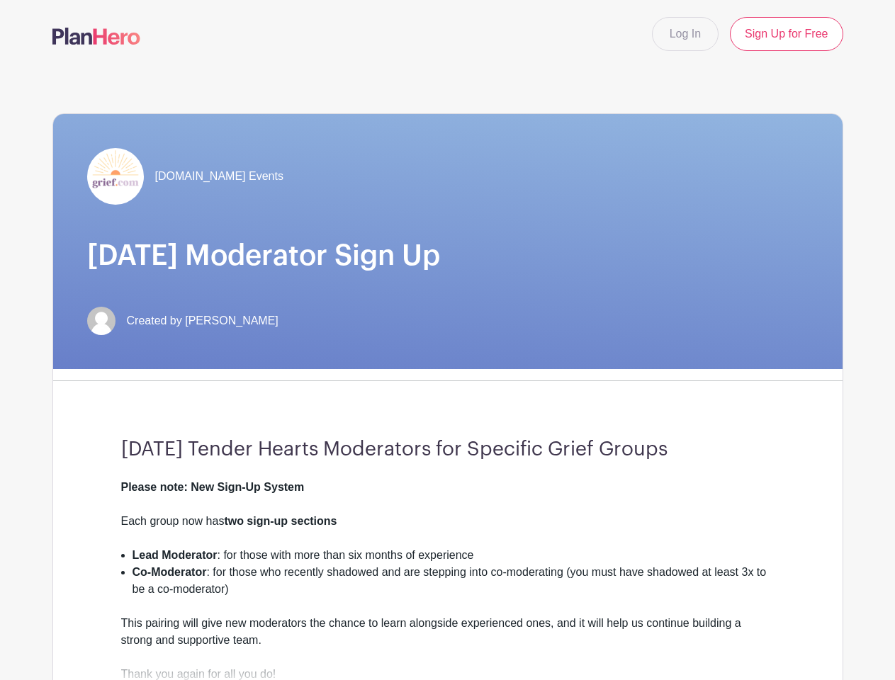 This screenshot has width=895, height=680. I want to click on a: Log In, so click(685, 34).